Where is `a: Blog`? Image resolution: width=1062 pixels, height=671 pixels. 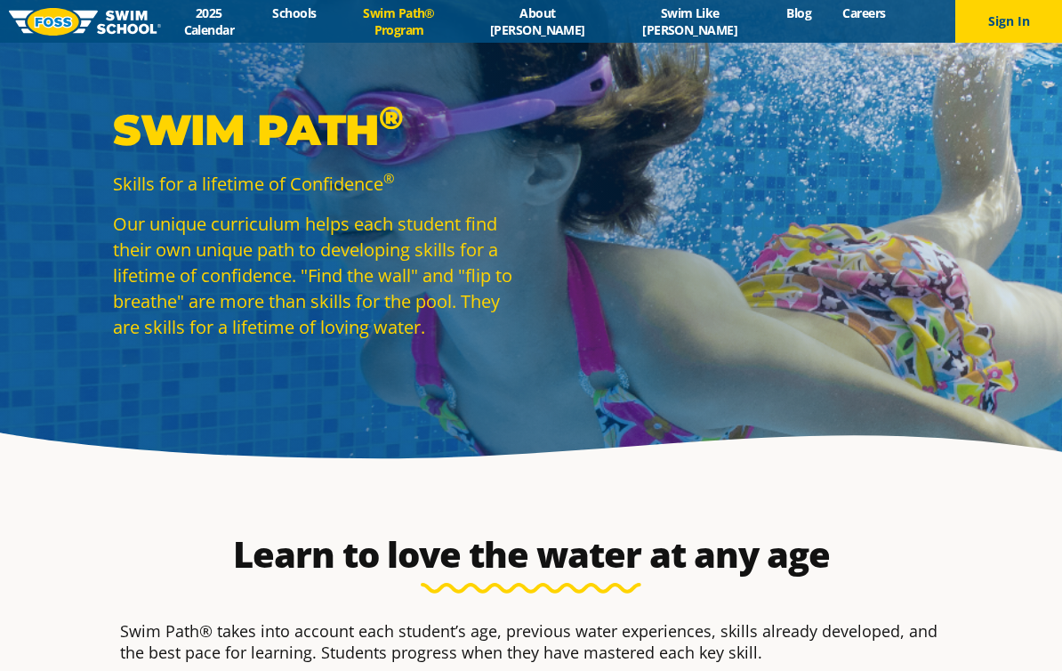
a: Blog is located at coordinates (799, 12).